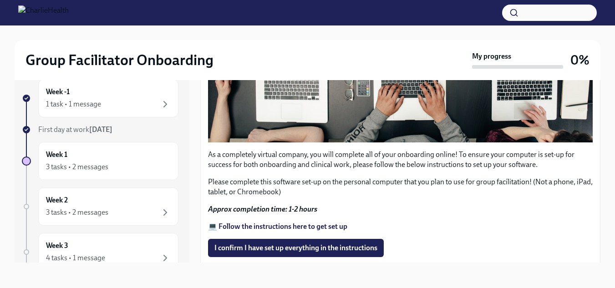 The width and height of the screenshot is (615, 288). What do you see at coordinates (43, 13) in the screenshot?
I see `img: CharlieHealth` at bounding box center [43, 13].